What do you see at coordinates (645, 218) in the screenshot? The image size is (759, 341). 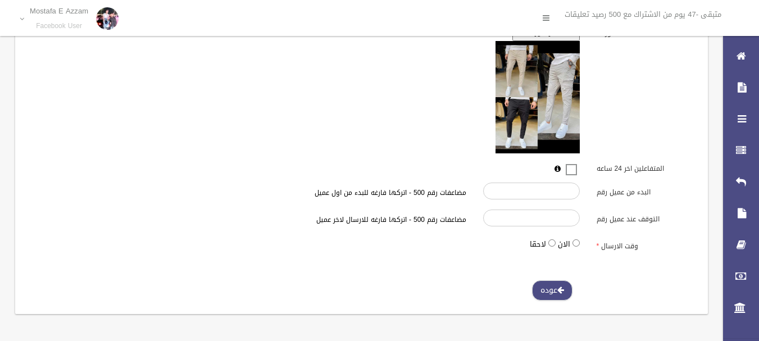 I see `label: التوقف عند عميل رقم` at bounding box center [645, 218].